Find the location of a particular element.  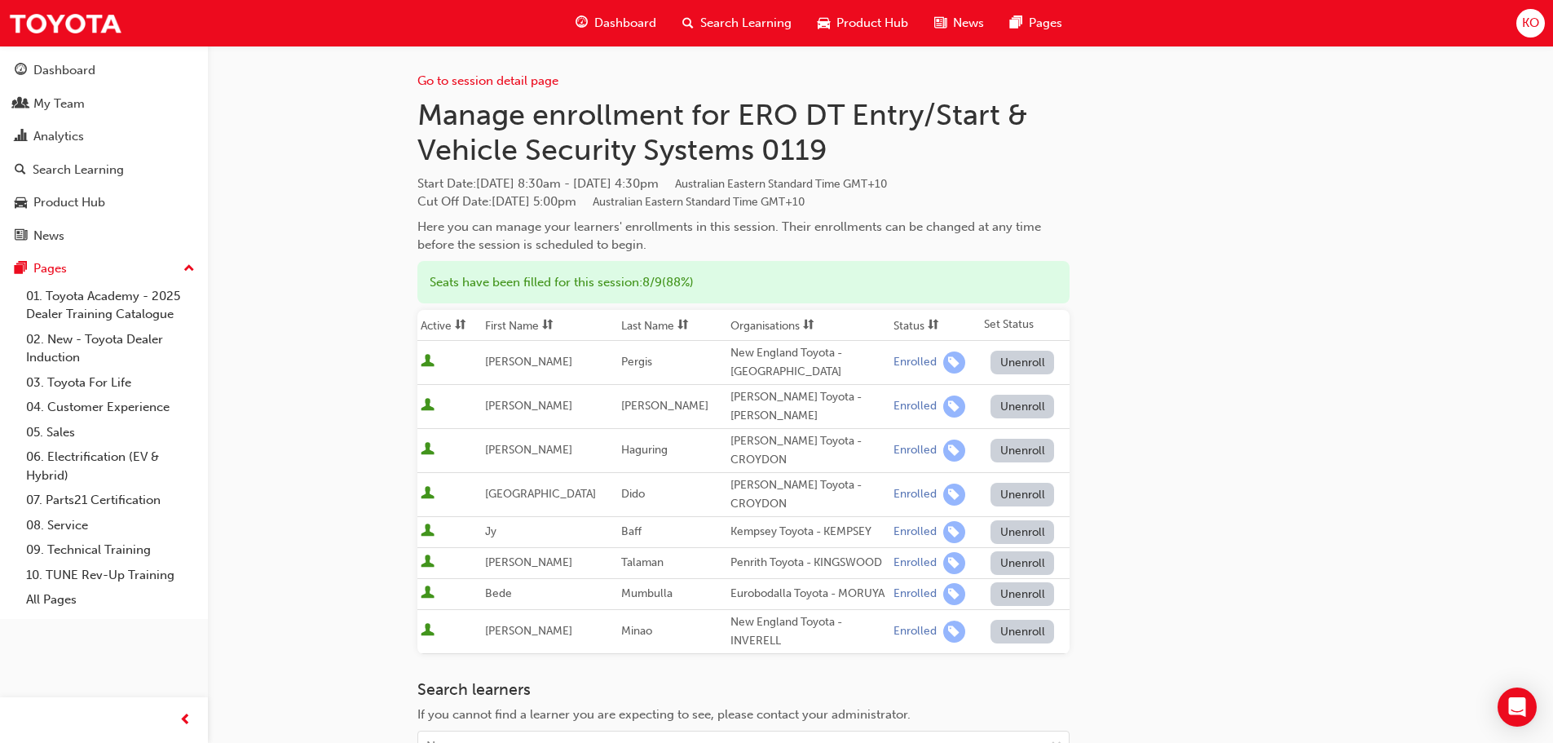

div: Dashboard is located at coordinates (64, 70).